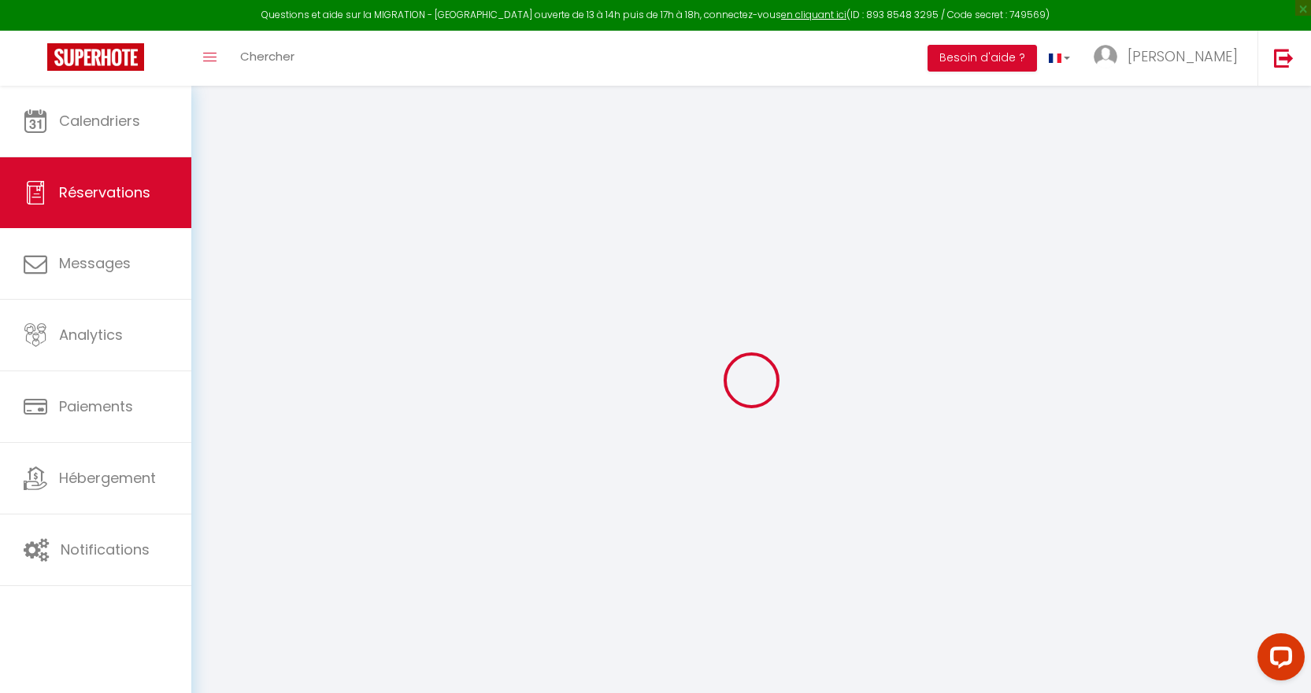 The image size is (1311, 693). I want to click on a: en cliquant ici, so click(813, 14).